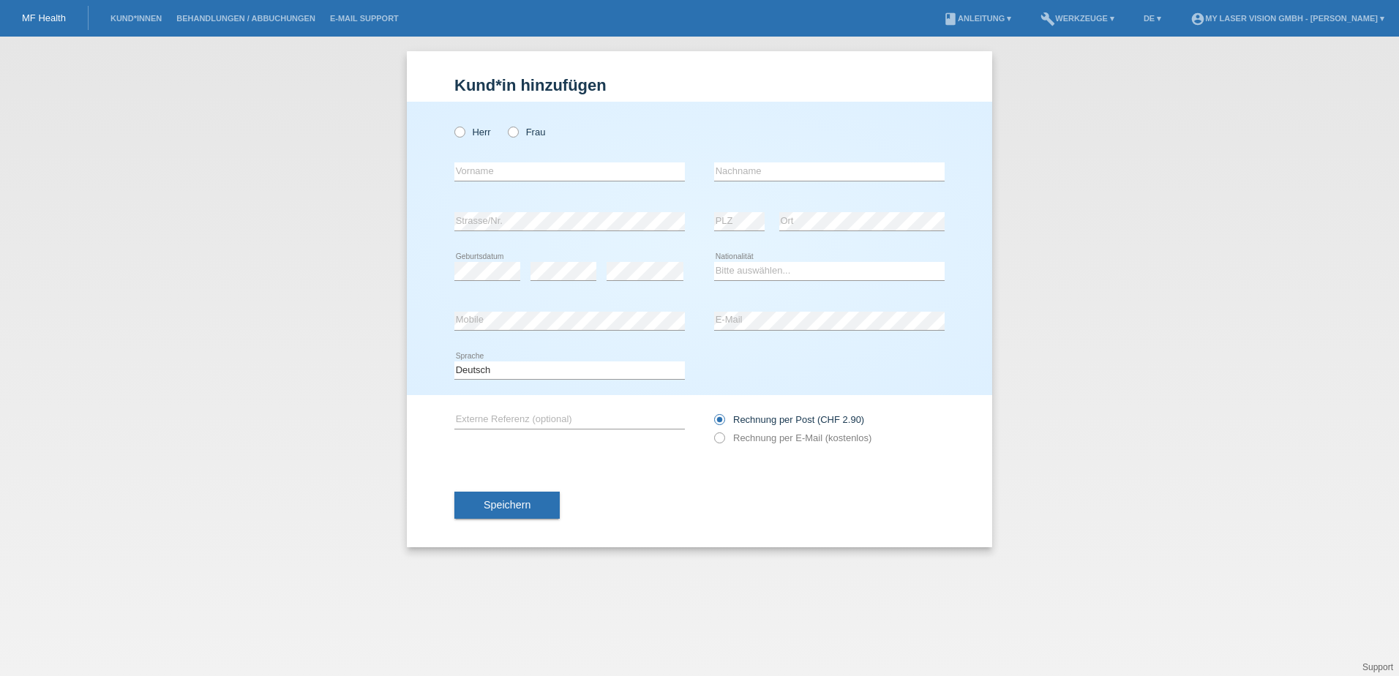 Image resolution: width=1399 pixels, height=676 pixels. I want to click on a: Kund*innen, so click(136, 18).